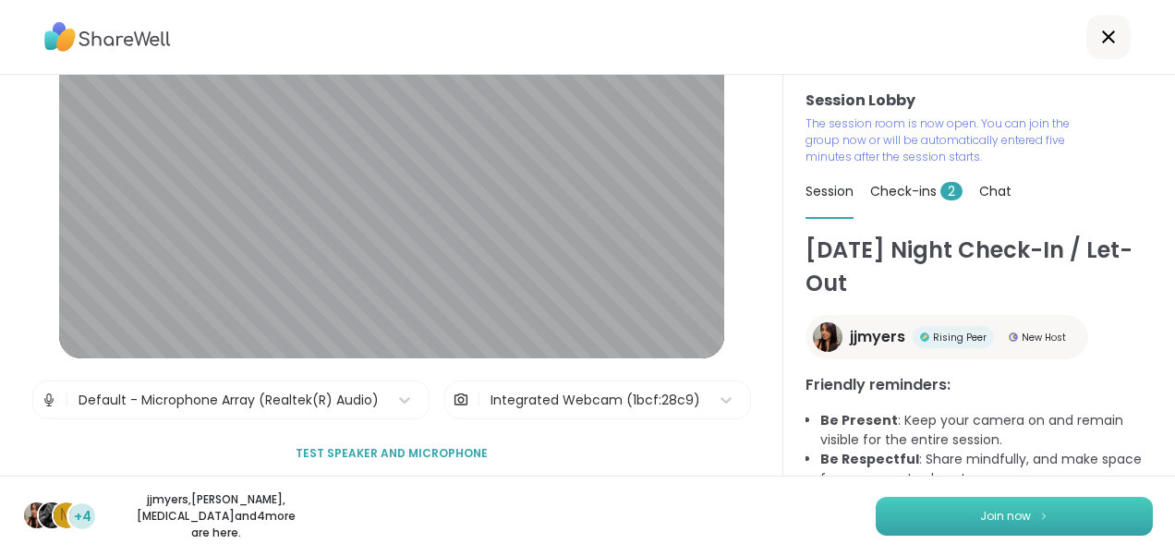 This screenshot has width=1175, height=556. What do you see at coordinates (878, 337) in the screenshot?
I see `span: jjmyers` at bounding box center [878, 337].